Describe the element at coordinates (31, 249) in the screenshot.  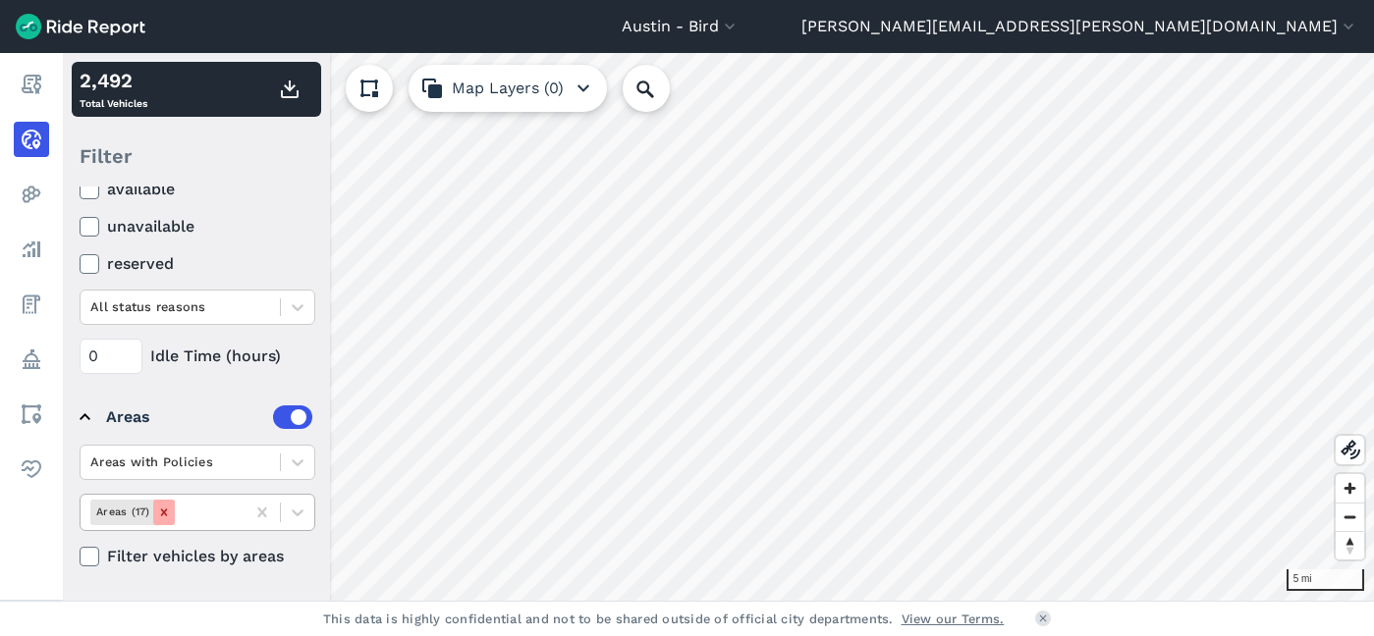
I see `a: Analyze` at that location.